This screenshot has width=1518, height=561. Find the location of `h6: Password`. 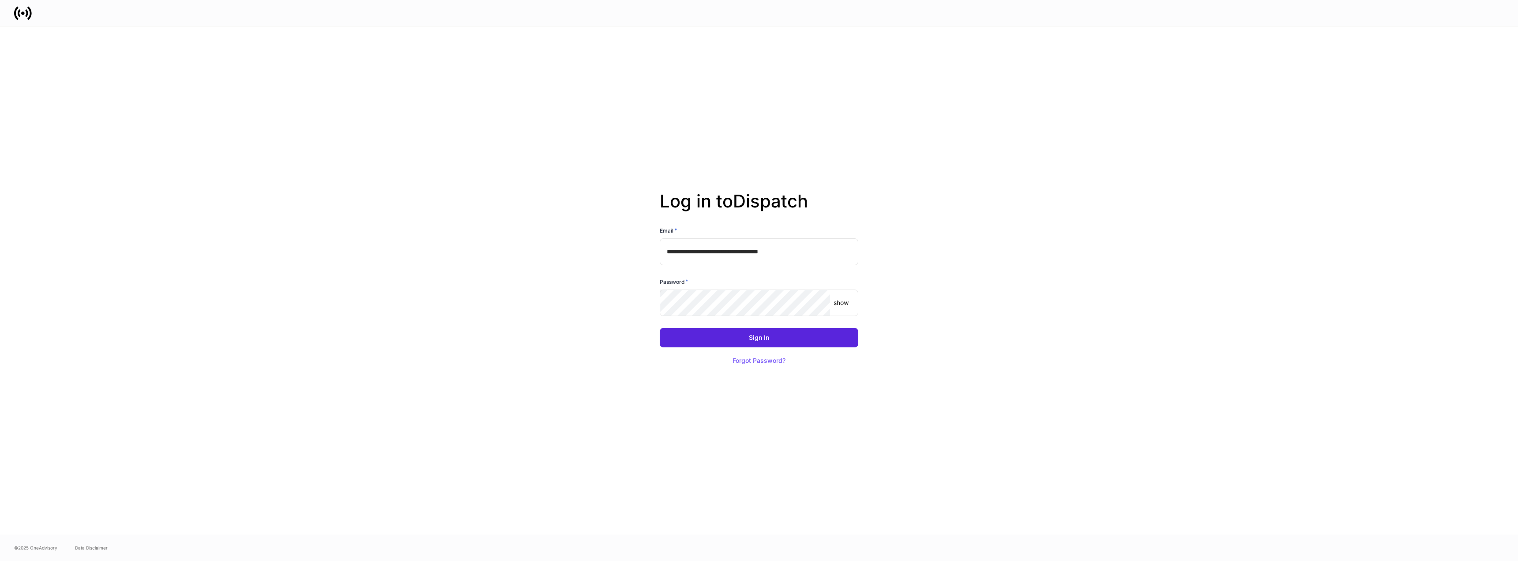

h6: Password is located at coordinates (674, 282).